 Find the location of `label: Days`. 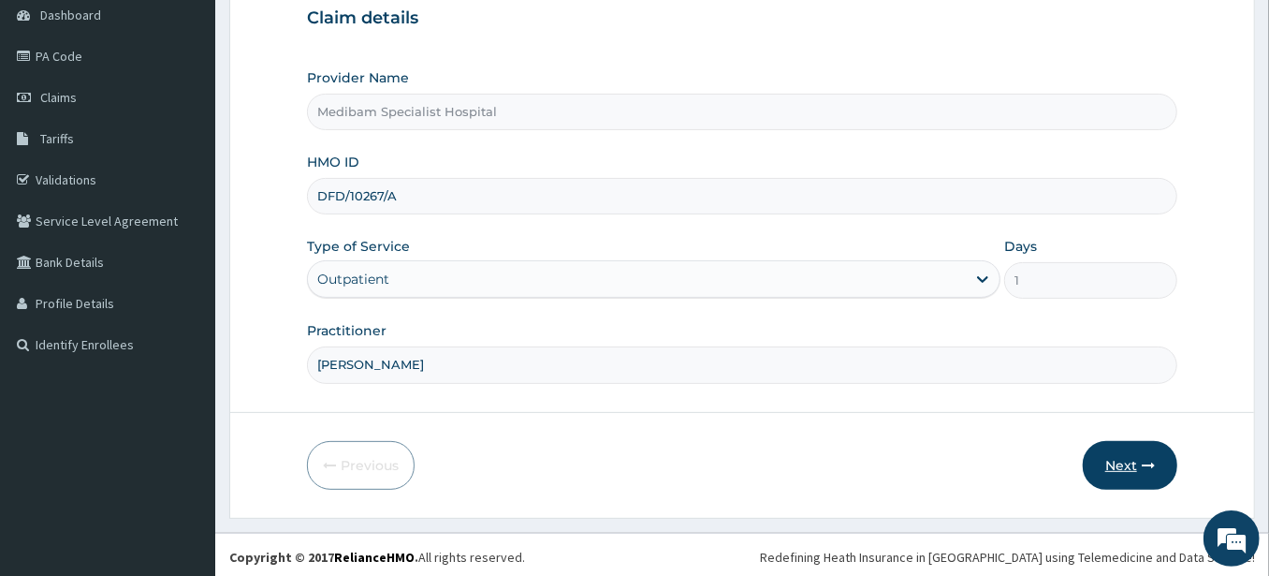

label: Days is located at coordinates (1020, 246).